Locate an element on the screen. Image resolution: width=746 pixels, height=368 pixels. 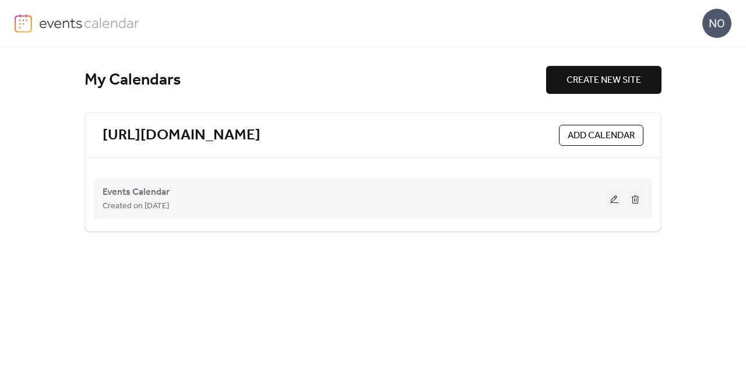
button: ADD CALENDAR is located at coordinates (601, 135).